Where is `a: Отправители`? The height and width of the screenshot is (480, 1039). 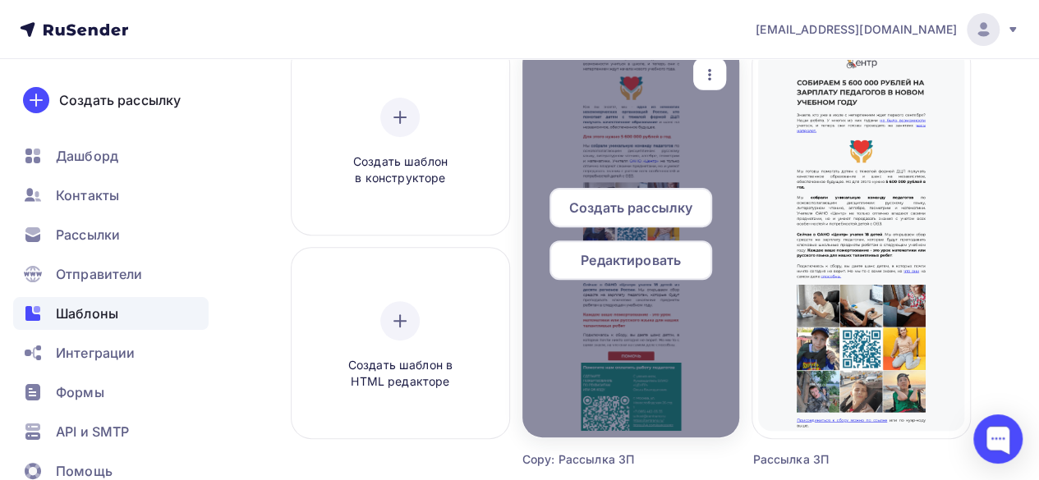 a: Отправители is located at coordinates (111, 274).